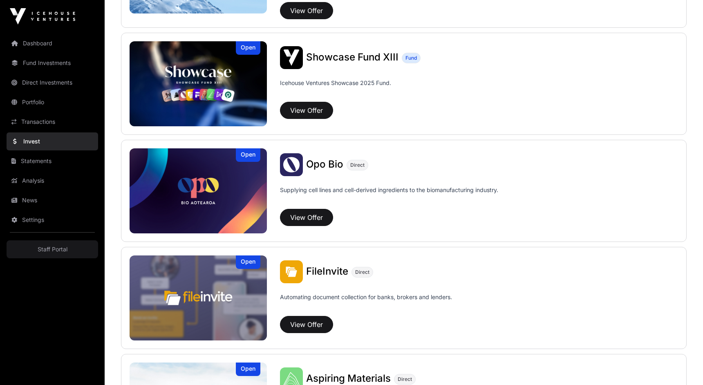  What do you see at coordinates (352, 57) in the screenshot?
I see `span: Showcase Fund XIII` at bounding box center [352, 57].